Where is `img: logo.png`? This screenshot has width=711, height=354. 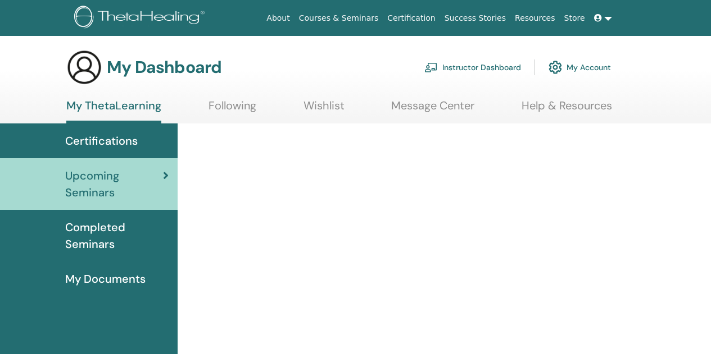 img: logo.png is located at coordinates (141, 18).